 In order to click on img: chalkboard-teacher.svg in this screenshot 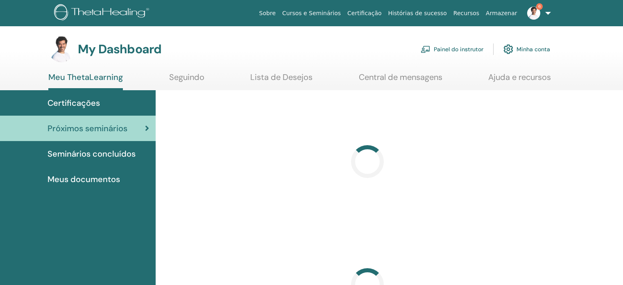, I will do `click(425, 49)`.